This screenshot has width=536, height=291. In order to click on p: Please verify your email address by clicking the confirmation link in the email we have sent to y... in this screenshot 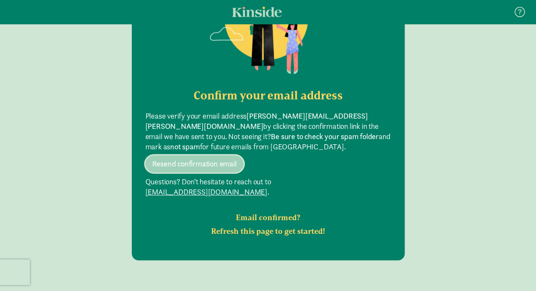, I will do `click(268, 131)`.